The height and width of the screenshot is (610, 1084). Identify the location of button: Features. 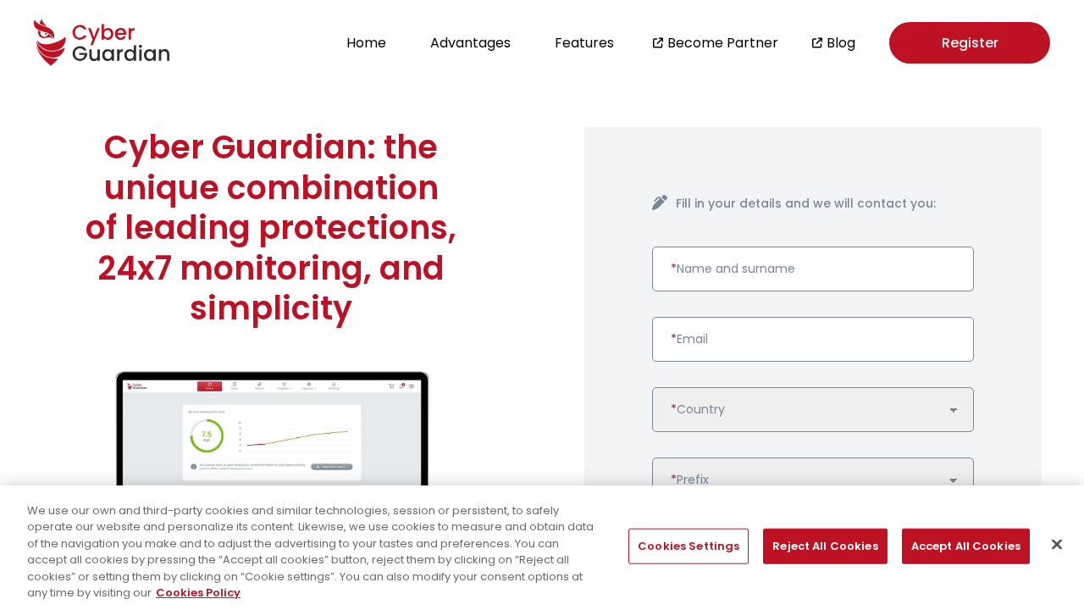
(585, 42).